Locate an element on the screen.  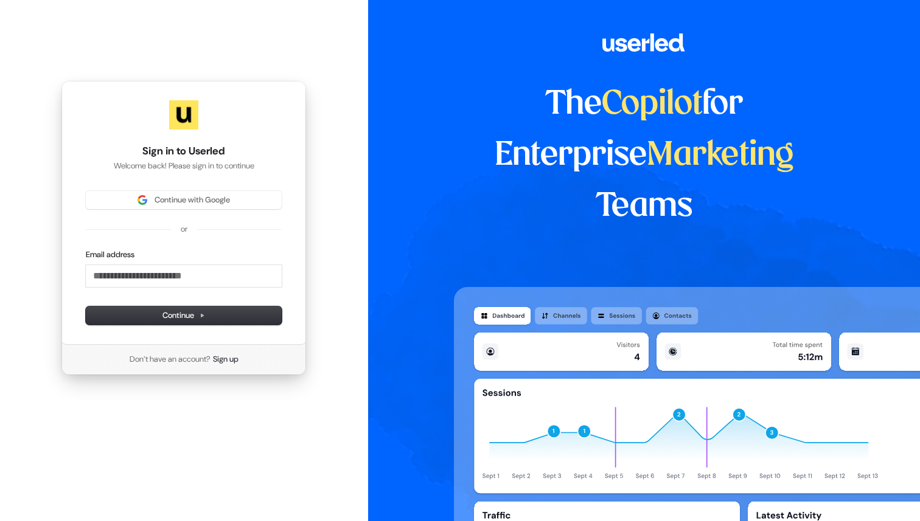
label: Email address is located at coordinates (110, 255).